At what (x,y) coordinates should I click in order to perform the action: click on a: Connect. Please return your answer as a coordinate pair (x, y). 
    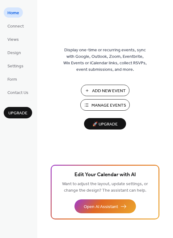
    Looking at the image, I should click on (15, 26).